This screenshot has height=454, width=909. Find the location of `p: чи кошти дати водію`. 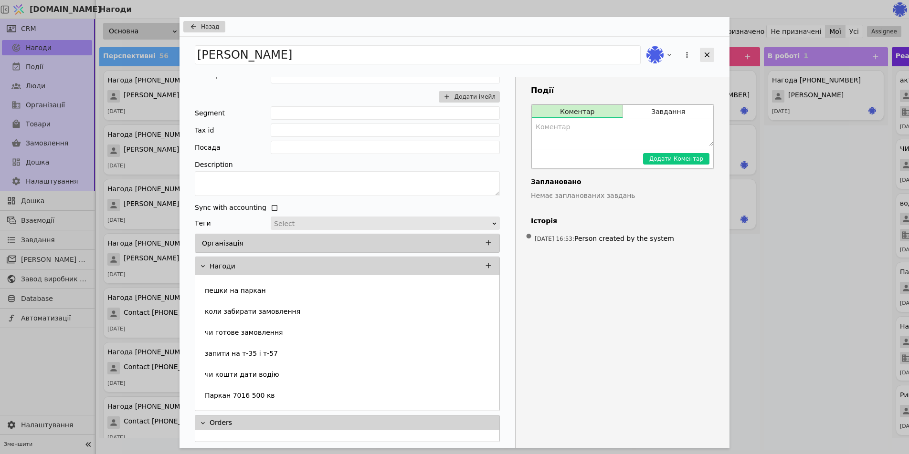

p: чи кошти дати водію is located at coordinates (242, 375).